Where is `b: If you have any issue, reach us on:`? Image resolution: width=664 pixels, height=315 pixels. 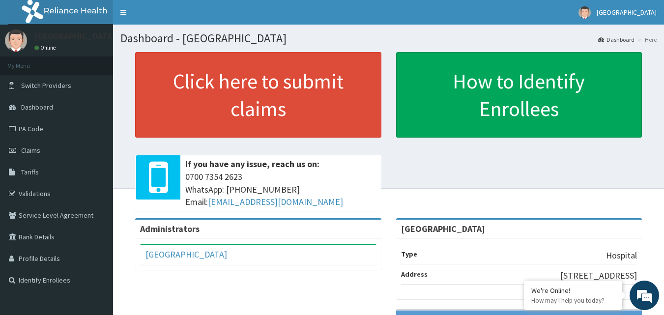
b: If you have any issue, reach us on: is located at coordinates (252, 164).